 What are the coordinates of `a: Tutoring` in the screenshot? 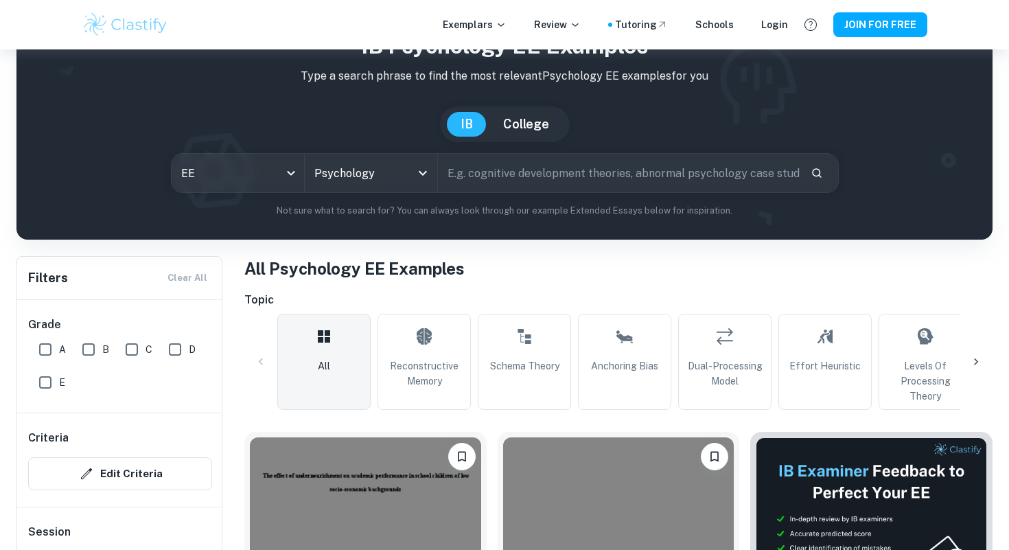 It's located at (641, 25).